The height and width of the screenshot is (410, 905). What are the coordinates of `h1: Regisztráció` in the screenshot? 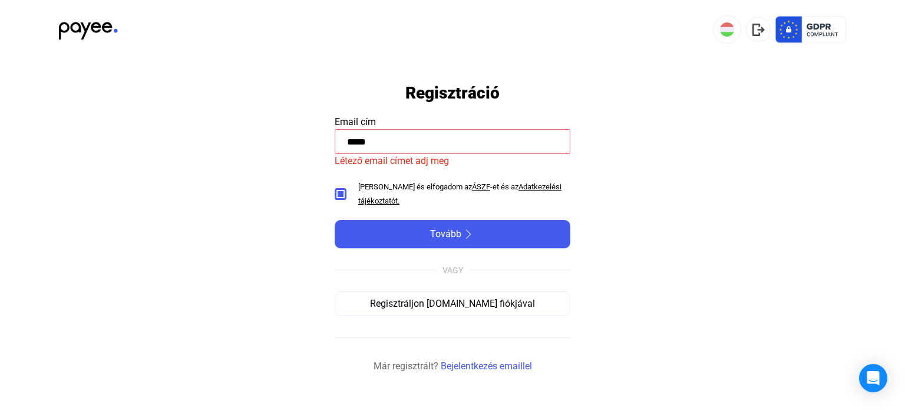 It's located at (453, 93).